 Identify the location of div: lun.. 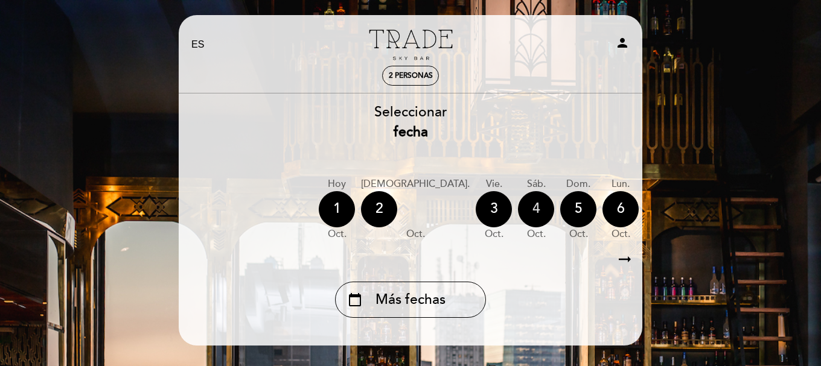
(621, 184).